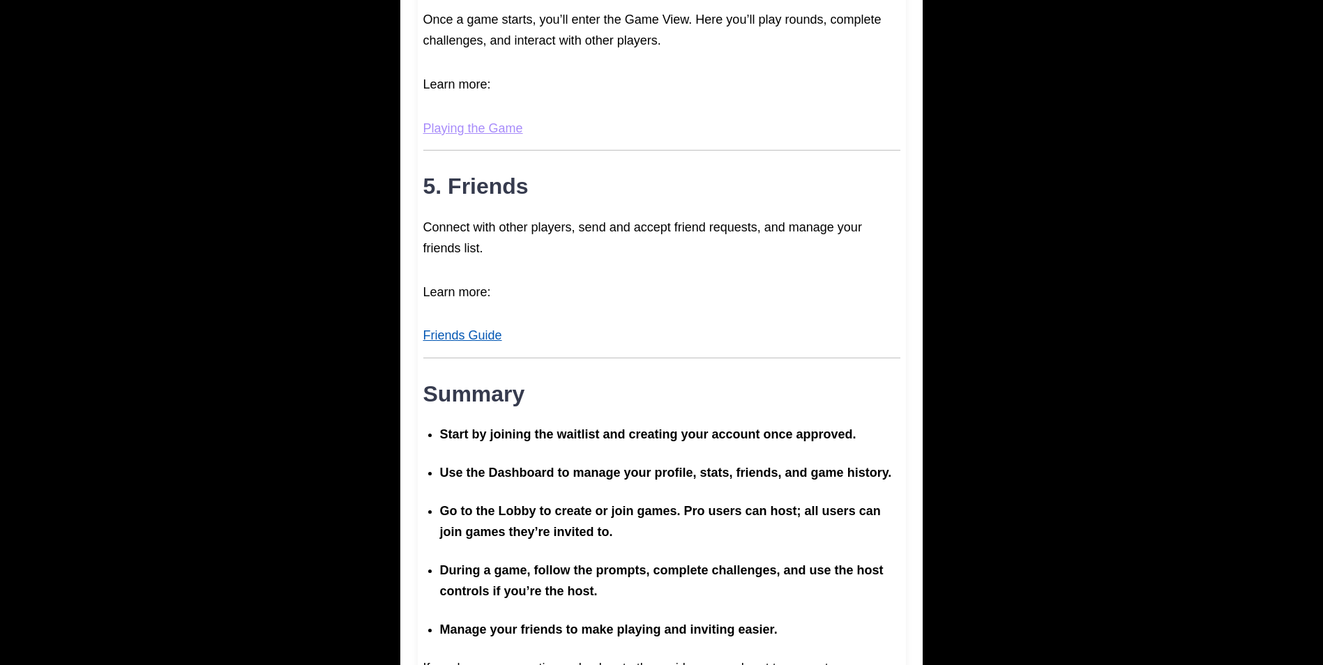  Describe the element at coordinates (609, 630) in the screenshot. I see `strong: Manage your friends to make playing and inviting easier.` at that location.